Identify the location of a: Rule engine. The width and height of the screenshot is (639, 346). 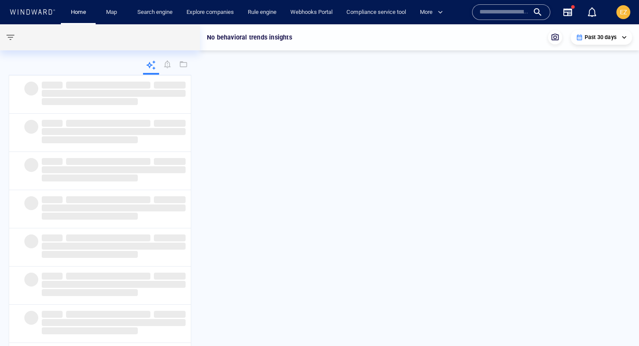
(262, 12).